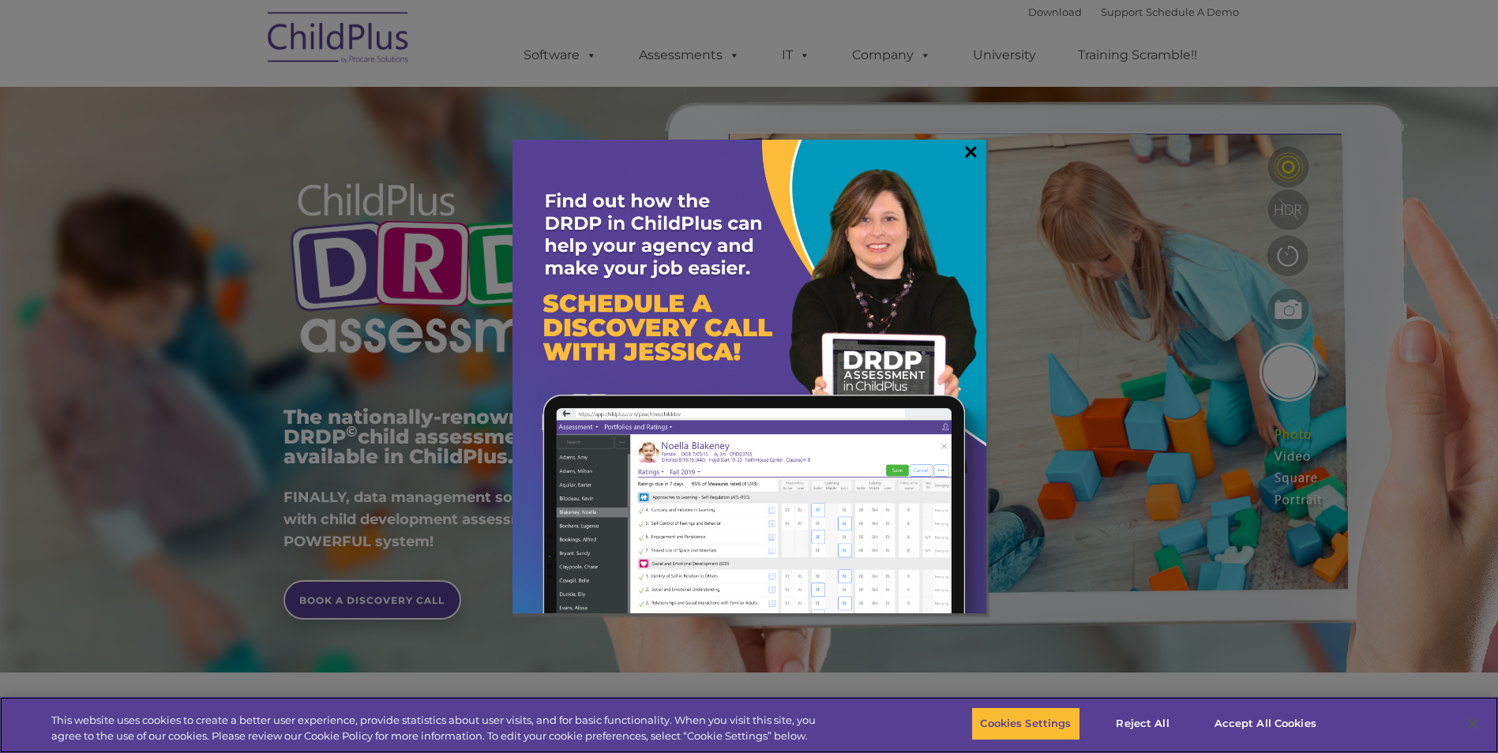 Image resolution: width=1498 pixels, height=753 pixels. What do you see at coordinates (1472, 724) in the screenshot?
I see `button: Close` at bounding box center [1472, 724].